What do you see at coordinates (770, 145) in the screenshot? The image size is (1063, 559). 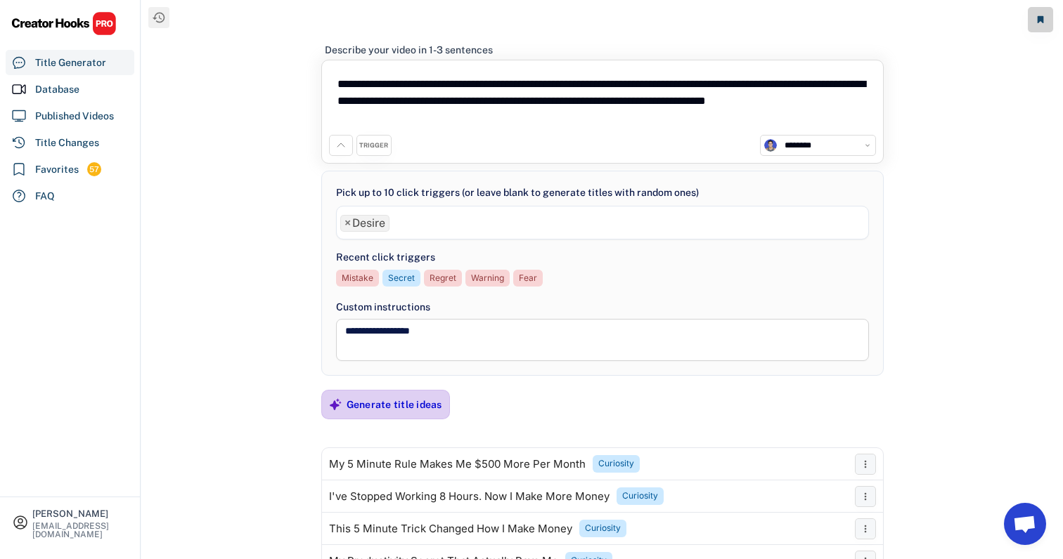 I see `img: channels4_profile.jpg` at bounding box center [770, 145].